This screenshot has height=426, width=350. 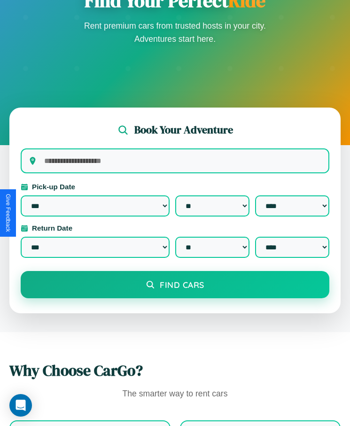 What do you see at coordinates (175, 284) in the screenshot?
I see `button: Find Cars` at bounding box center [175, 284].